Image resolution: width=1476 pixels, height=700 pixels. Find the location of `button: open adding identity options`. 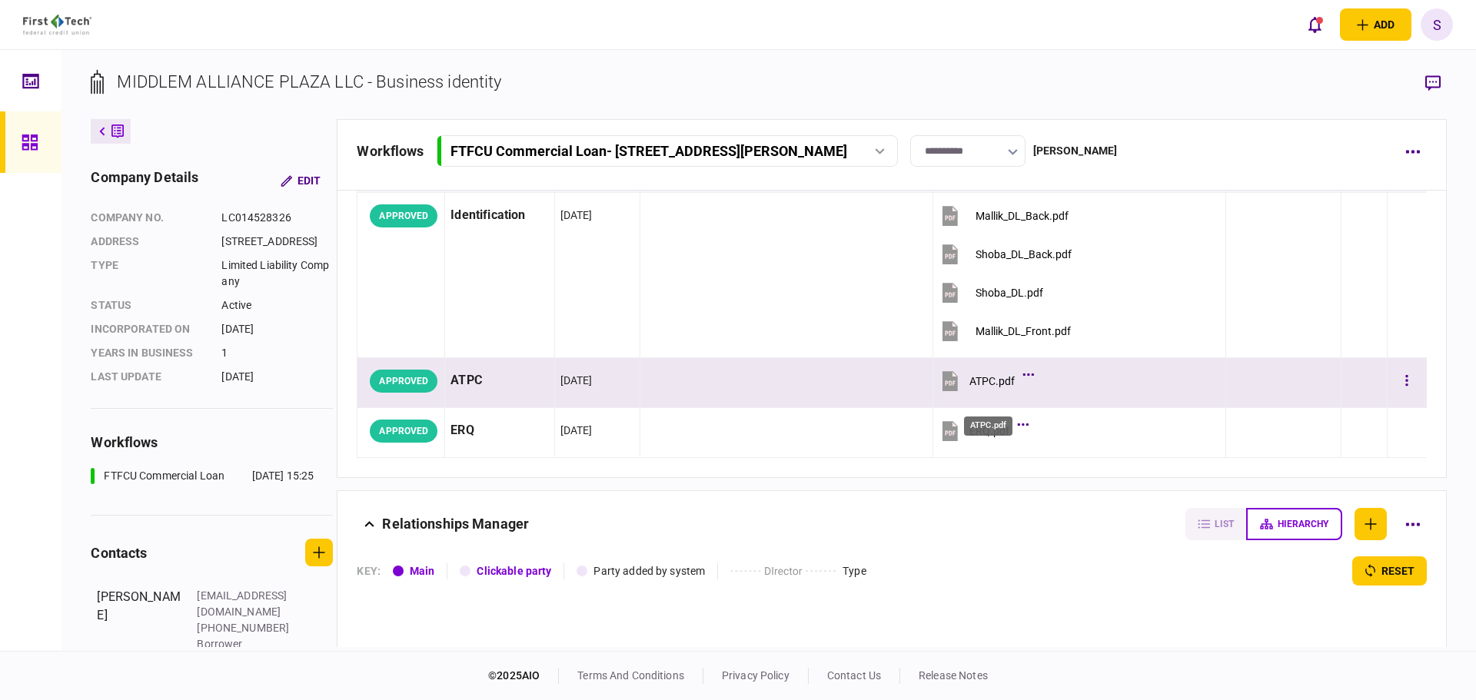

button: open adding identity options is located at coordinates (1375, 25).